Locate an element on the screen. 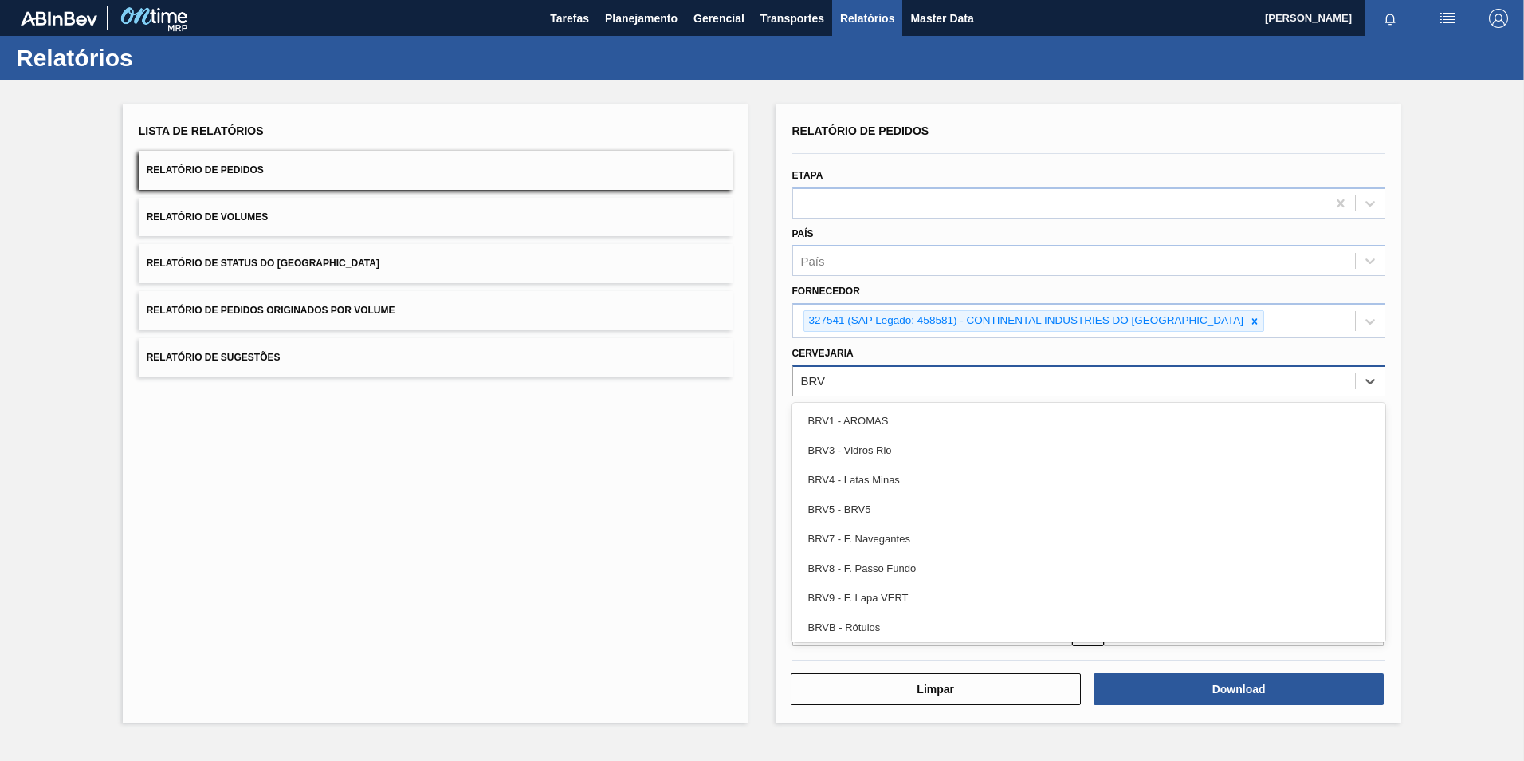 Image resolution: width=1524 pixels, height=761 pixels. div: BRV1 - AROMAS is located at coordinates (1089, 420).